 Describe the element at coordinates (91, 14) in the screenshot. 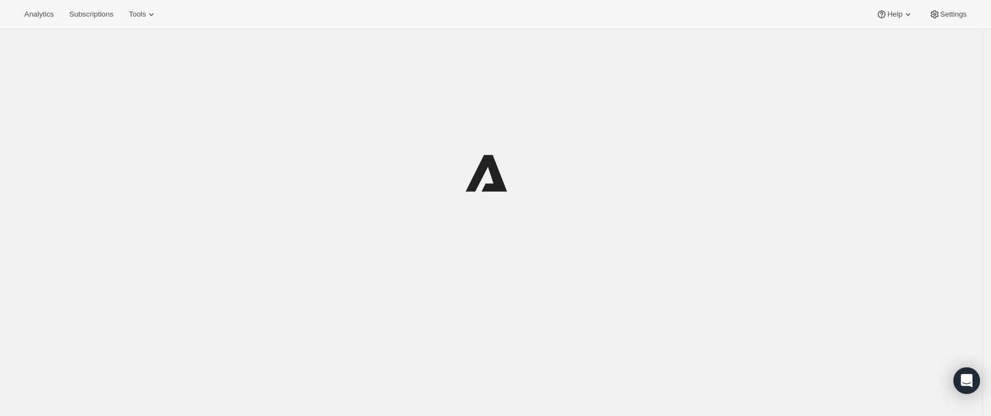

I see `span: Subscriptions` at that location.